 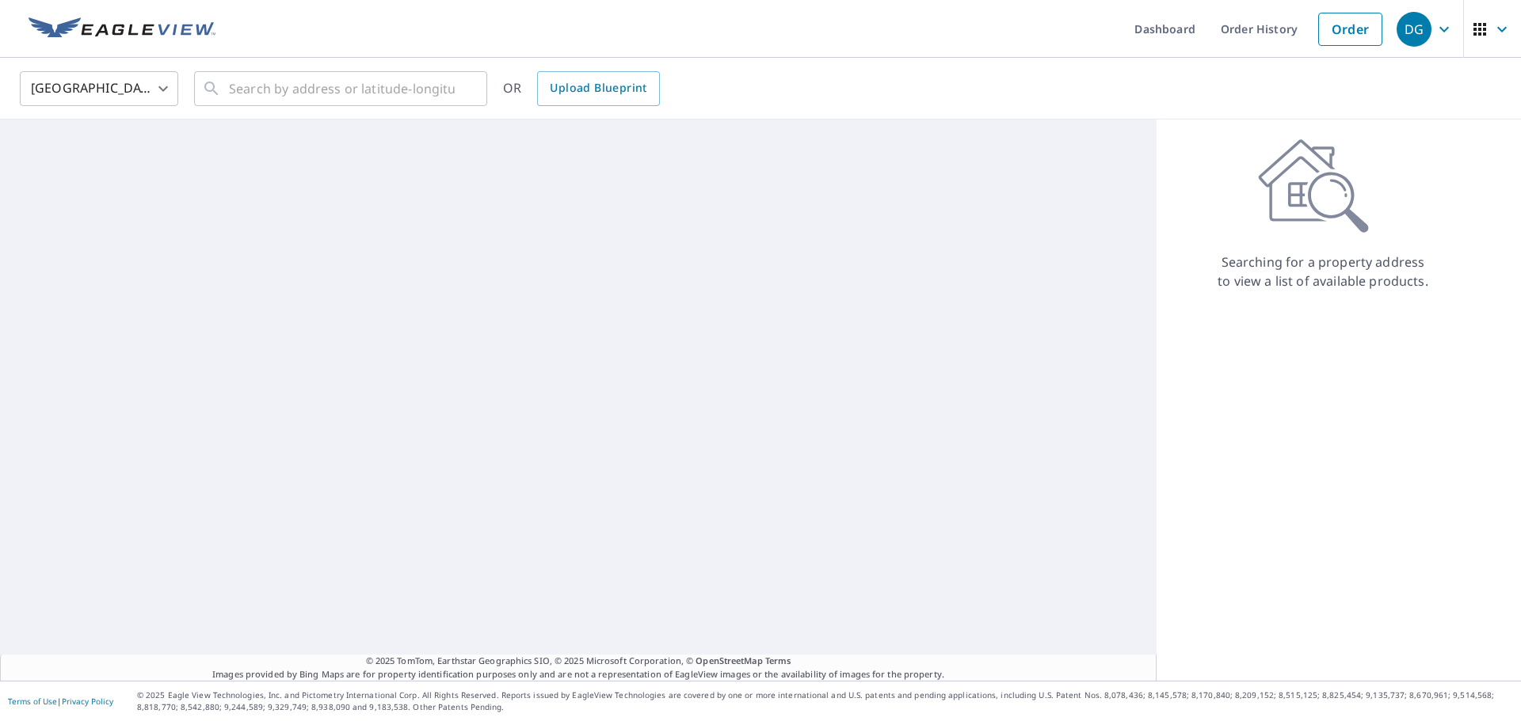 I want to click on div: DG, so click(x=1414, y=29).